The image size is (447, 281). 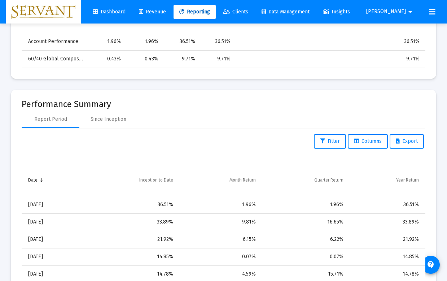 What do you see at coordinates (368, 141) in the screenshot?
I see `span: Columns` at bounding box center [368, 141].